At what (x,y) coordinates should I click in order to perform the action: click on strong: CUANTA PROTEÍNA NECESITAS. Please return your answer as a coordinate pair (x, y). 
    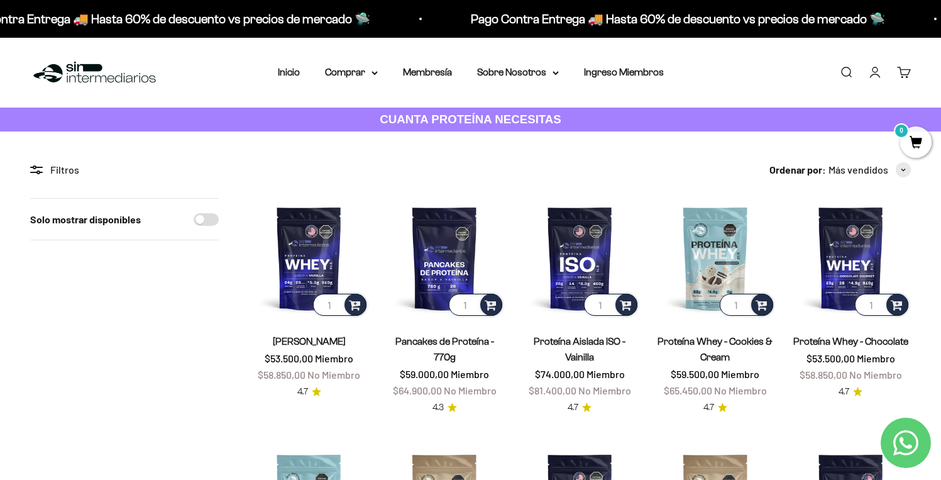
    Looking at the image, I should click on (470, 119).